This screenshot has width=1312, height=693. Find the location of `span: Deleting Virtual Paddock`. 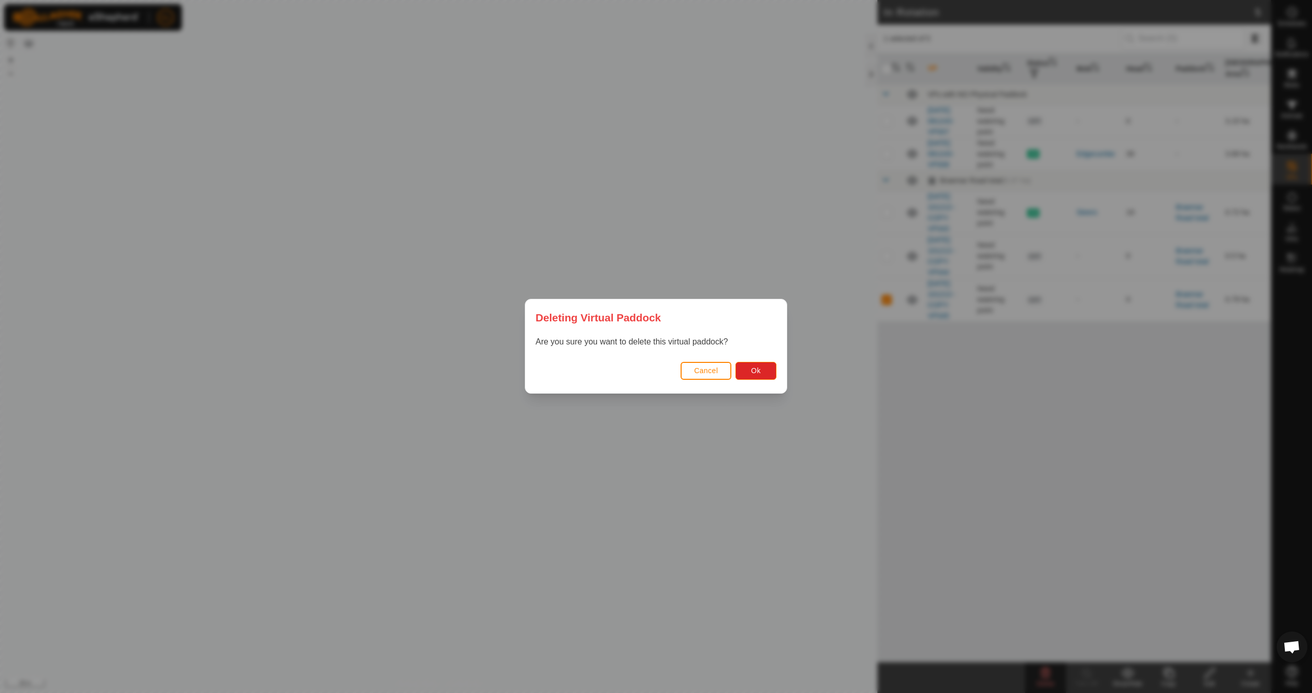

span: Deleting Virtual Paddock is located at coordinates (598, 317).